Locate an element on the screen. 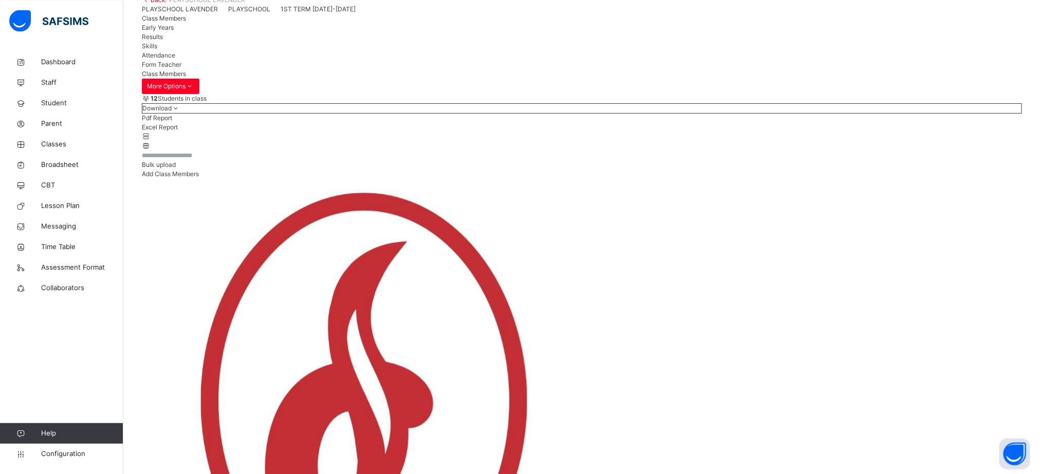 The width and height of the screenshot is (1040, 474). button: Open asap is located at coordinates (1015, 454).